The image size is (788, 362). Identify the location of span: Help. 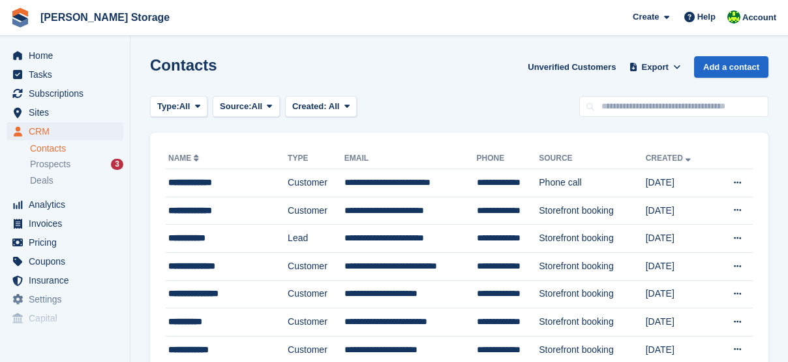
(707, 17).